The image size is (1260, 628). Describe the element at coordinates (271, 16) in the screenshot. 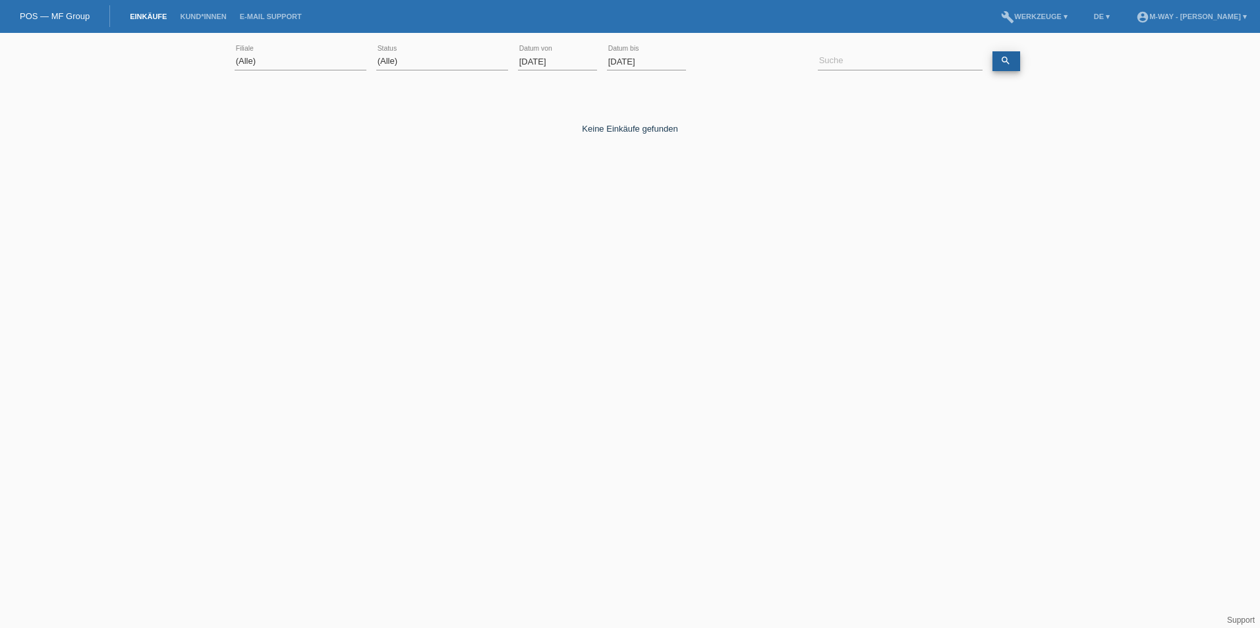

I see `a: E-Mail Support` at that location.